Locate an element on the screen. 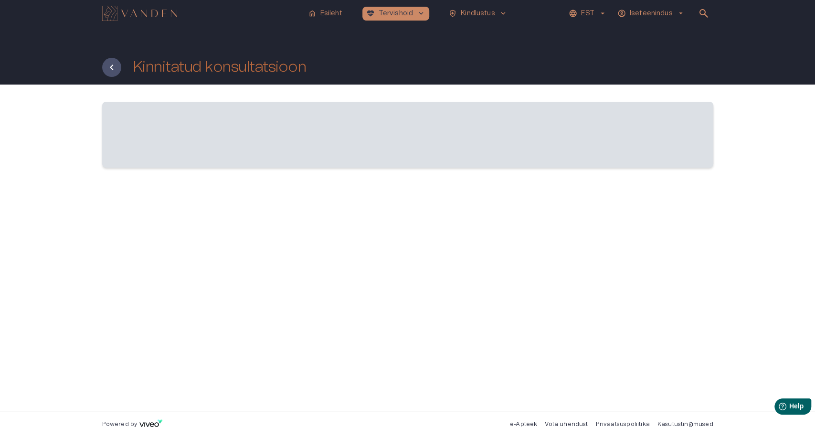  span: health_and_safety is located at coordinates (453, 13).